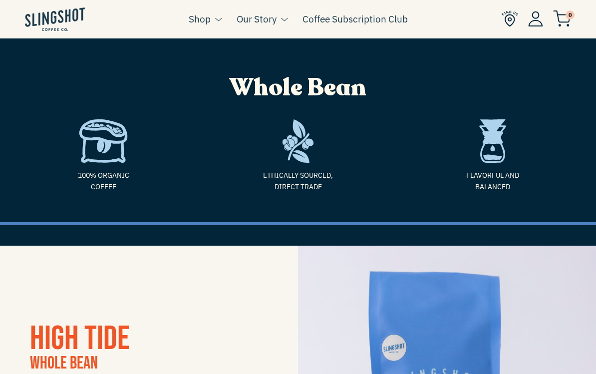 The width and height of the screenshot is (596, 374). I want to click on img: coffee-1635975492010.svg, so click(103, 141).